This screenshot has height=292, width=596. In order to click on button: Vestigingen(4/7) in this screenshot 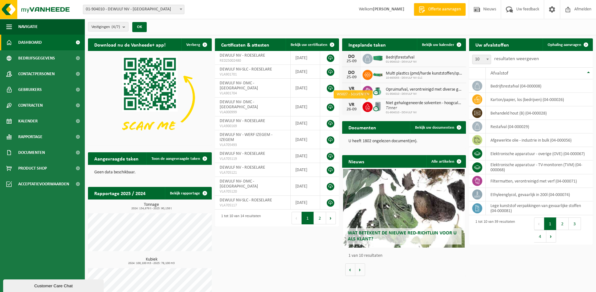, I will do `click(108, 27)`.